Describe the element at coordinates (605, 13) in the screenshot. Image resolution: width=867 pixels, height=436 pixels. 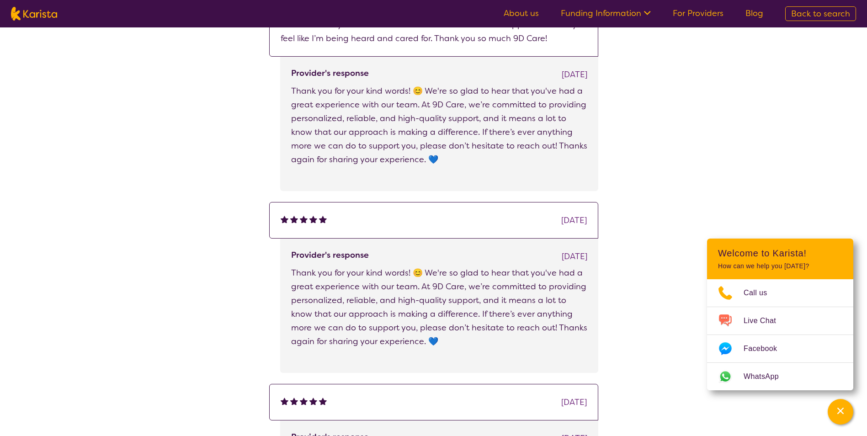
I see `a: Funding Information` at that location.